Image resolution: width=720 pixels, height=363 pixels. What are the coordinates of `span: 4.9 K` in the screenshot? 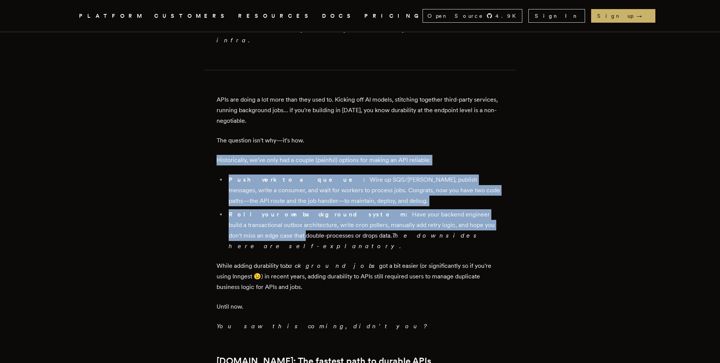 It's located at (508, 16).